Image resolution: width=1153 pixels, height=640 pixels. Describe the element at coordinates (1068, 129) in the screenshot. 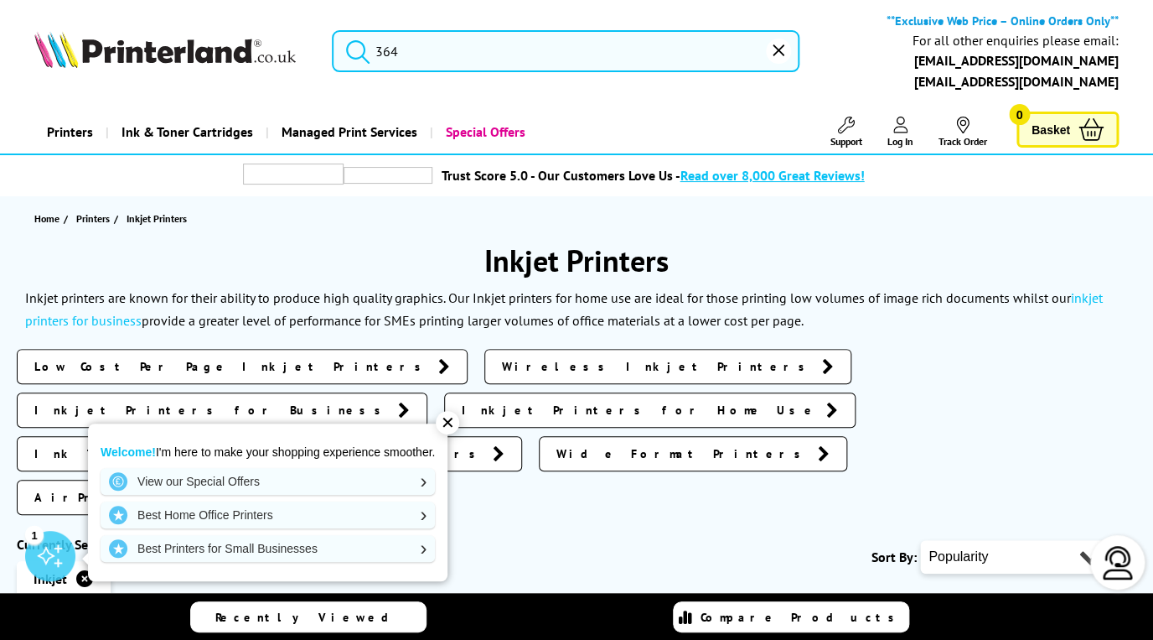

I see `a: Basket 0` at that location.